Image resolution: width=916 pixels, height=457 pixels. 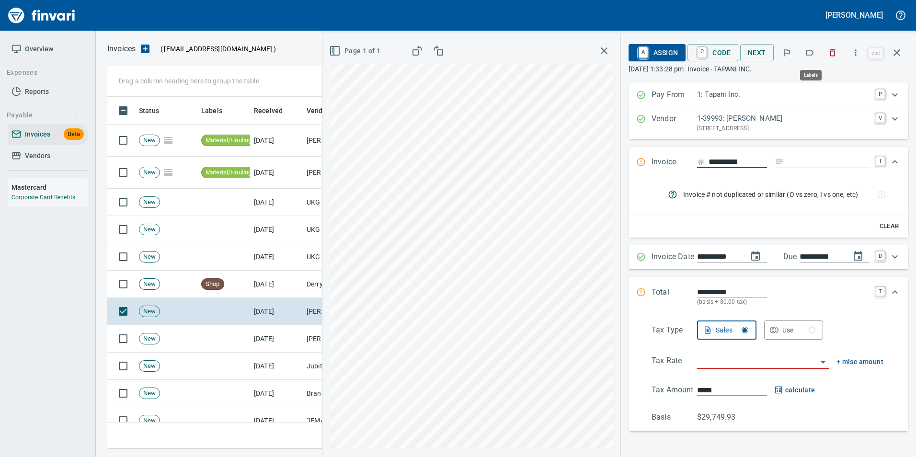 I want to click on button: CCode, so click(x=713, y=53).